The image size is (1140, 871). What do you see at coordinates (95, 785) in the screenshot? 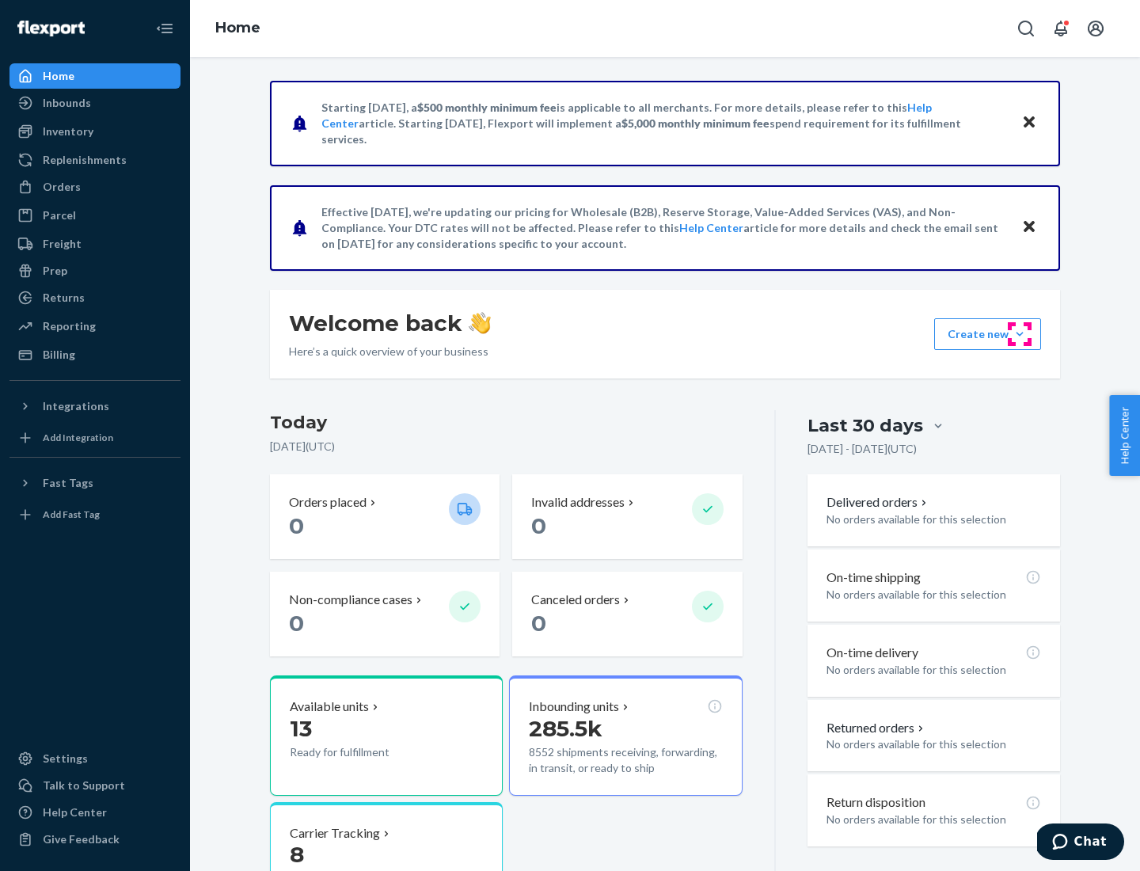
I see `button: Talk to Support` at bounding box center [95, 785].